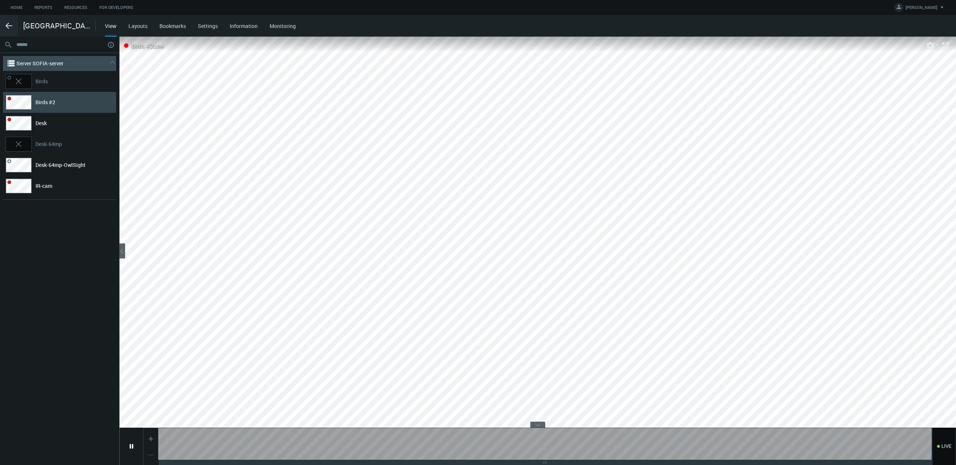 This screenshot has width=956, height=465. I want to click on nx-search-highlight: Birds #2, so click(45, 102).